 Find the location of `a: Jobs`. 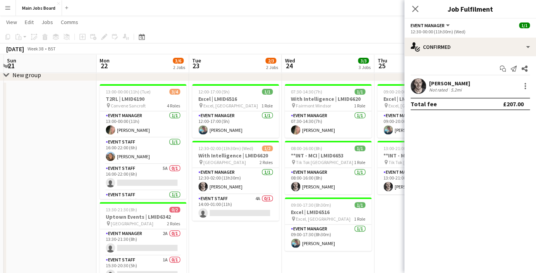

a: Jobs is located at coordinates (47, 22).